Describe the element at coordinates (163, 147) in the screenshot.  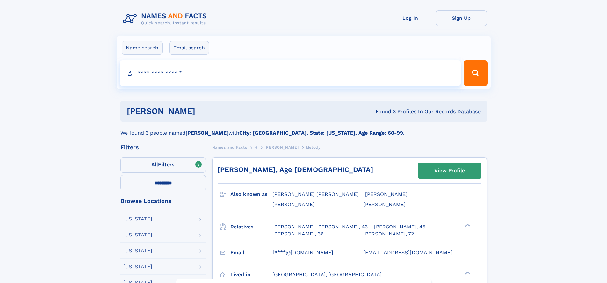
I see `div: Filters` at that location.